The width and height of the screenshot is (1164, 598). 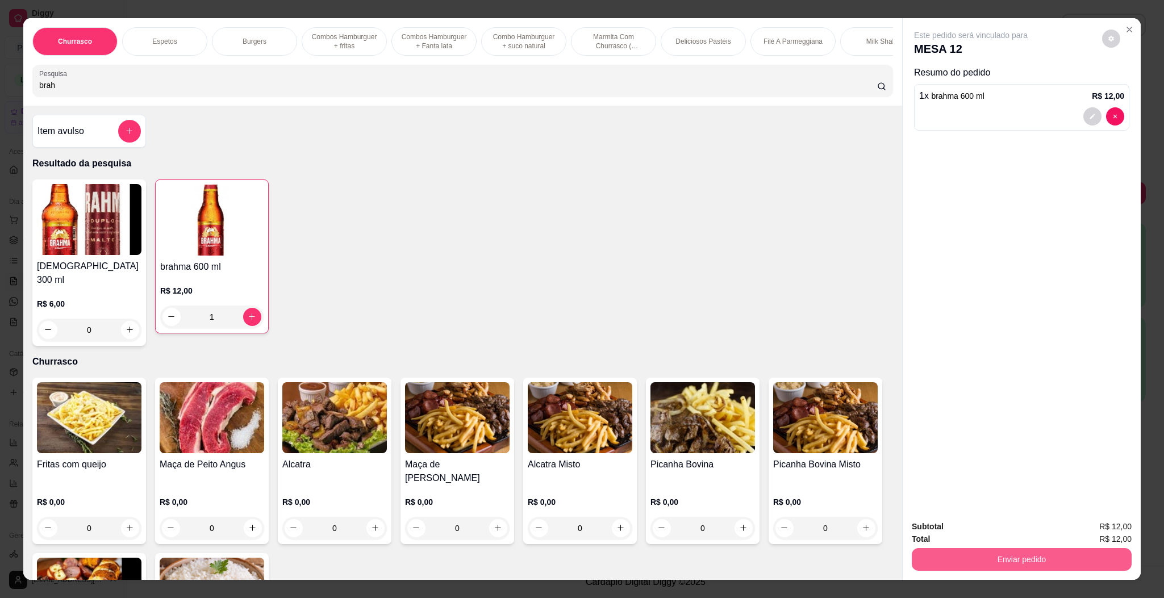 I want to click on h4: Alcatra, so click(x=334, y=464).